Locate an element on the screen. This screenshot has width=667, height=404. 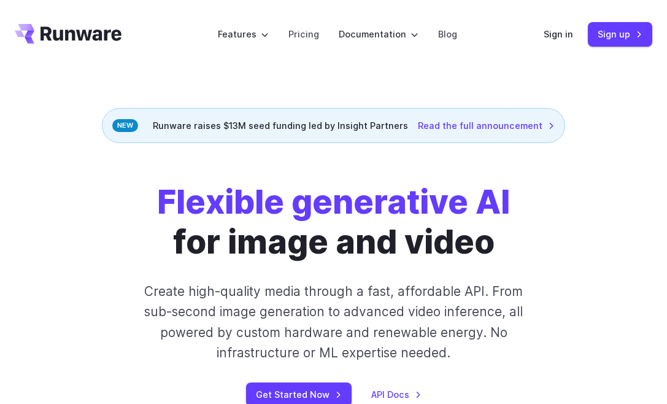
a: Go to / is located at coordinates (68, 34).